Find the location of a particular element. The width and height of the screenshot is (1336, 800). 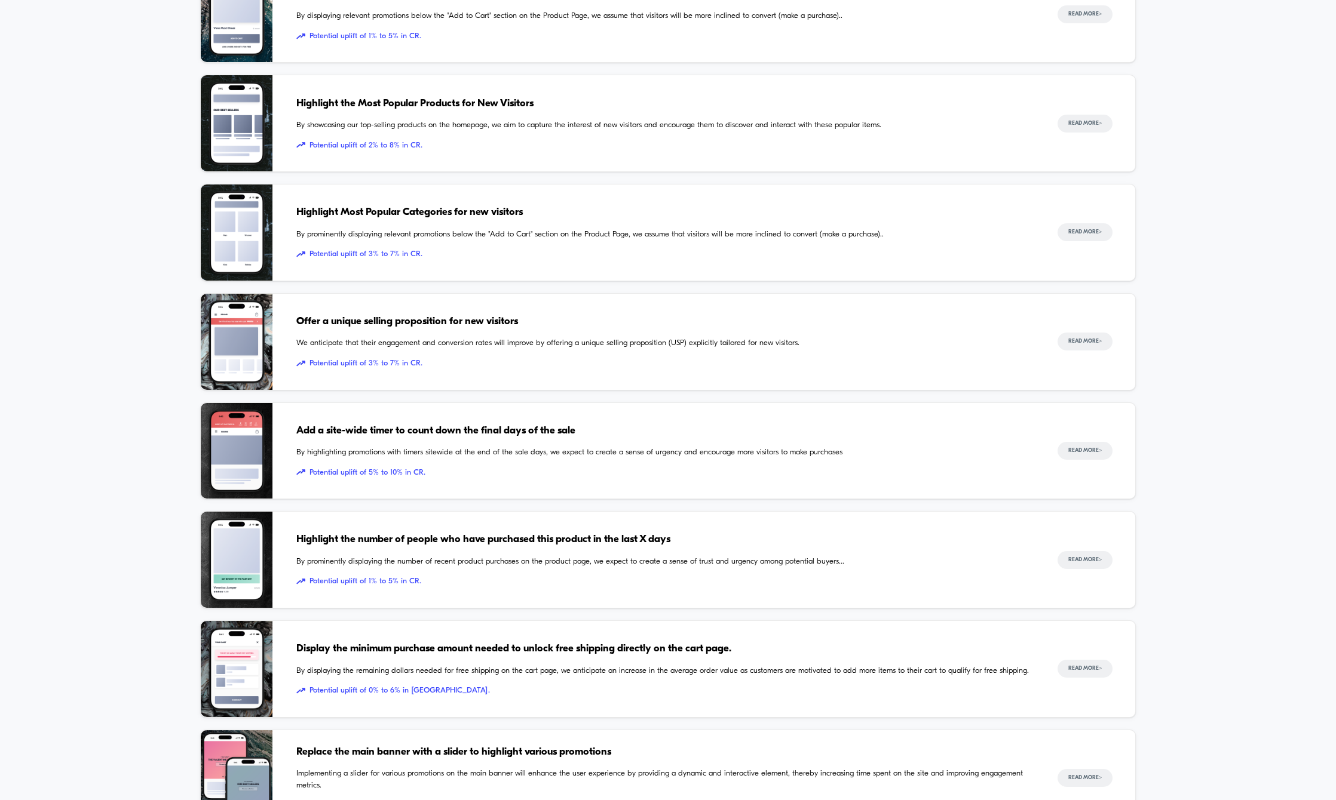

span: Add a site-wide timer to count down the final days of the sale is located at coordinates (664, 431).